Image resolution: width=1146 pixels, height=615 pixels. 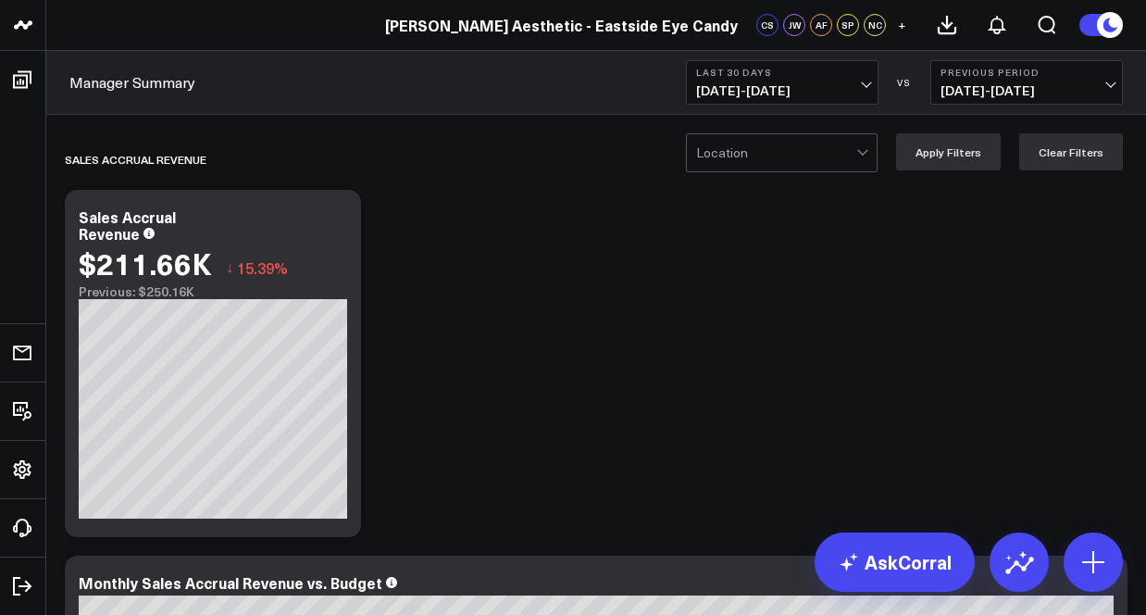 What do you see at coordinates (230, 582) in the screenshot?
I see `div: Monthly Sales Accrual Revenue vs. Budget` at bounding box center [230, 582].